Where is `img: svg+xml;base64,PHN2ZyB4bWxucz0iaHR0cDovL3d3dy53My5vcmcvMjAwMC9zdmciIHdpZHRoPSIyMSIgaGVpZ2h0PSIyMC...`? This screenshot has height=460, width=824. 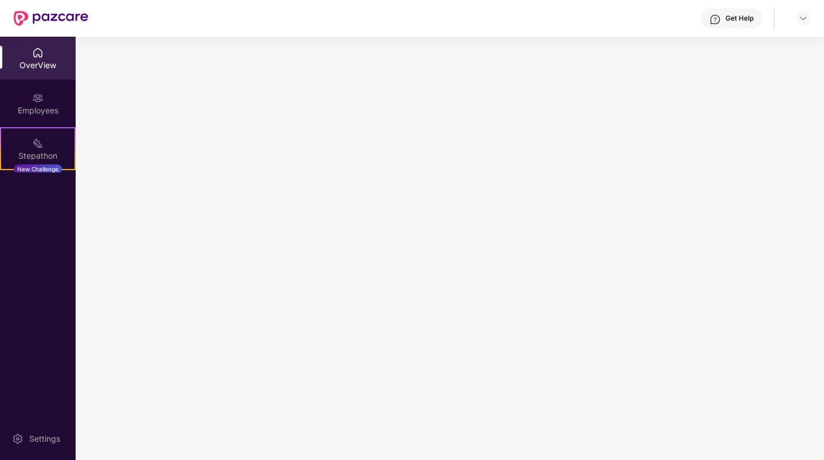 img: svg+xml;base64,PHN2ZyB4bWxucz0iaHR0cDovL3d3dy53My5vcmcvMjAwMC9zdmciIHdpZHRoPSIyMSIgaGVpZ2h0PSIyMC... is located at coordinates (38, 143).